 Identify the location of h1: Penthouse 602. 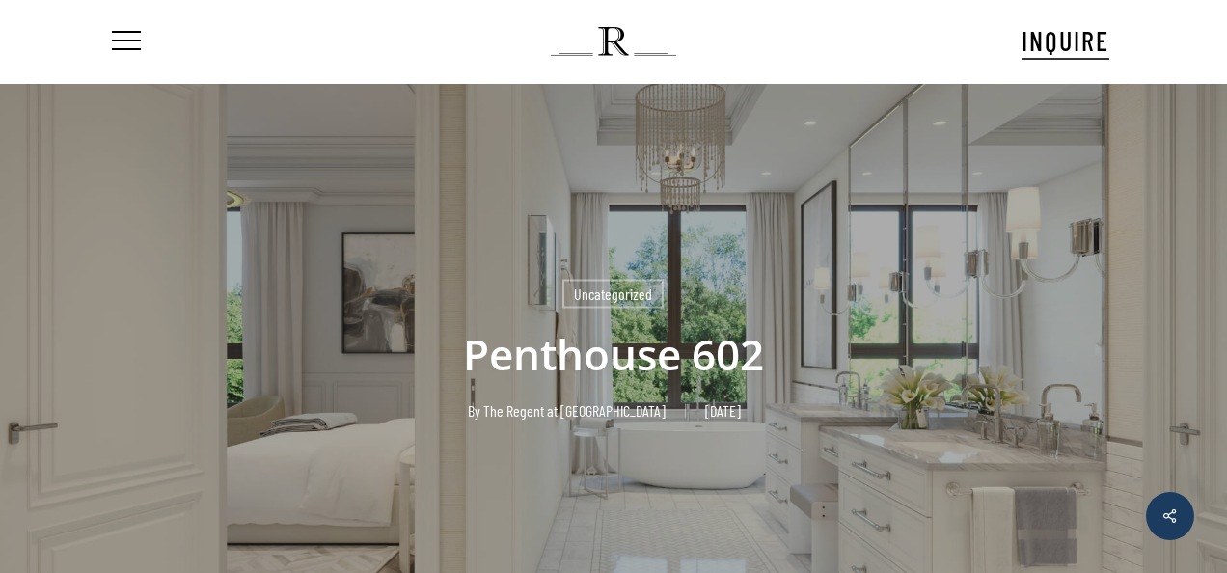
(614, 354).